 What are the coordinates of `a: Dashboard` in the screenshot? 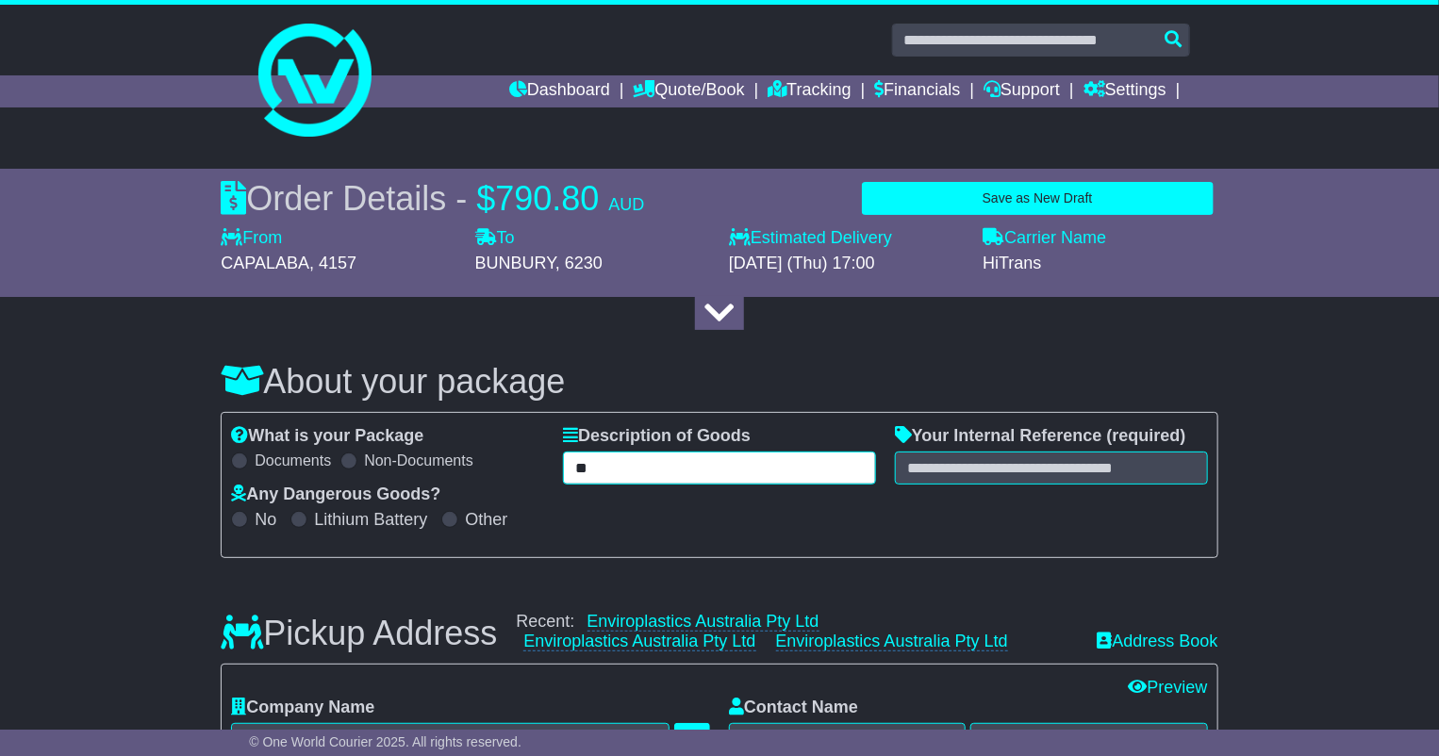 It's located at (559, 91).